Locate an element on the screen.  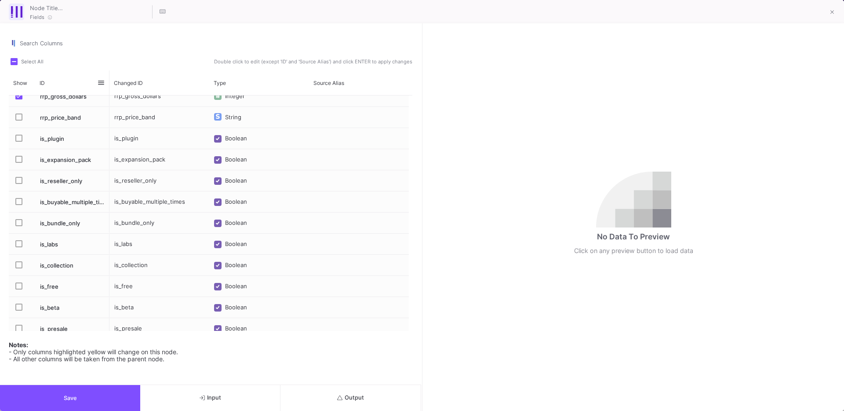
button: Output is located at coordinates (350, 397).